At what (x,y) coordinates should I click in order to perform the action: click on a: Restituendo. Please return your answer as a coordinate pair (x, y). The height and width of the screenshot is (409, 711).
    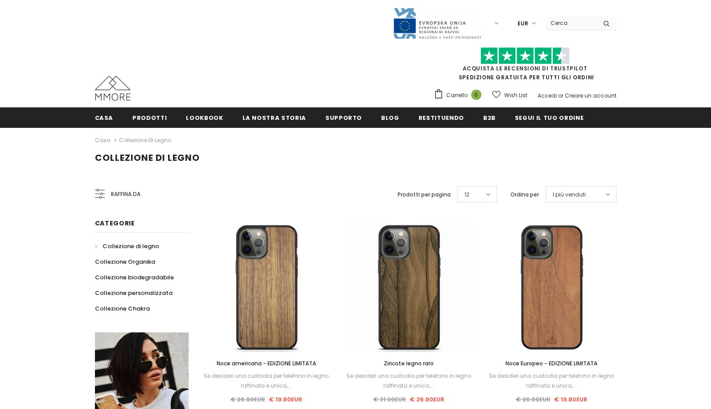
    Looking at the image, I should click on (441, 117).